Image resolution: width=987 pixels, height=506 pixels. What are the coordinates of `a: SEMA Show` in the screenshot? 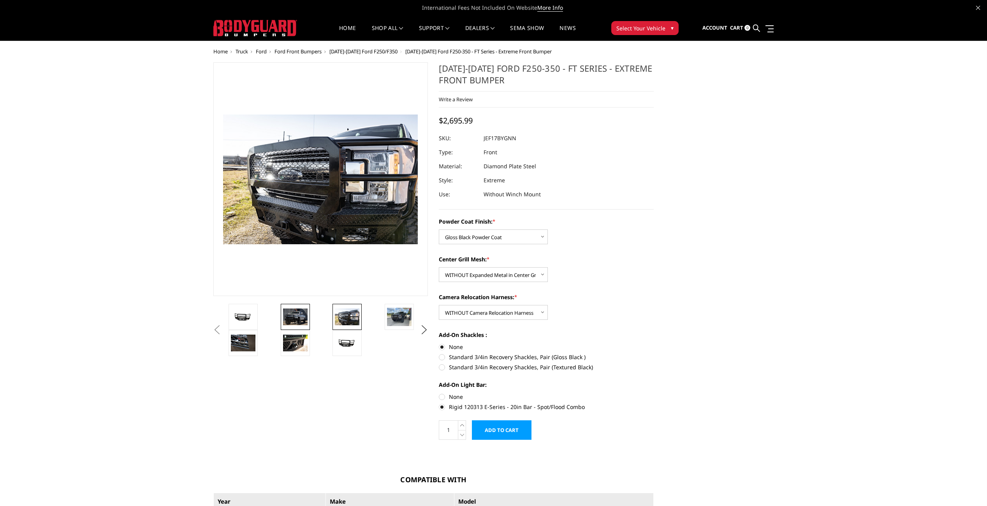 It's located at (527, 33).